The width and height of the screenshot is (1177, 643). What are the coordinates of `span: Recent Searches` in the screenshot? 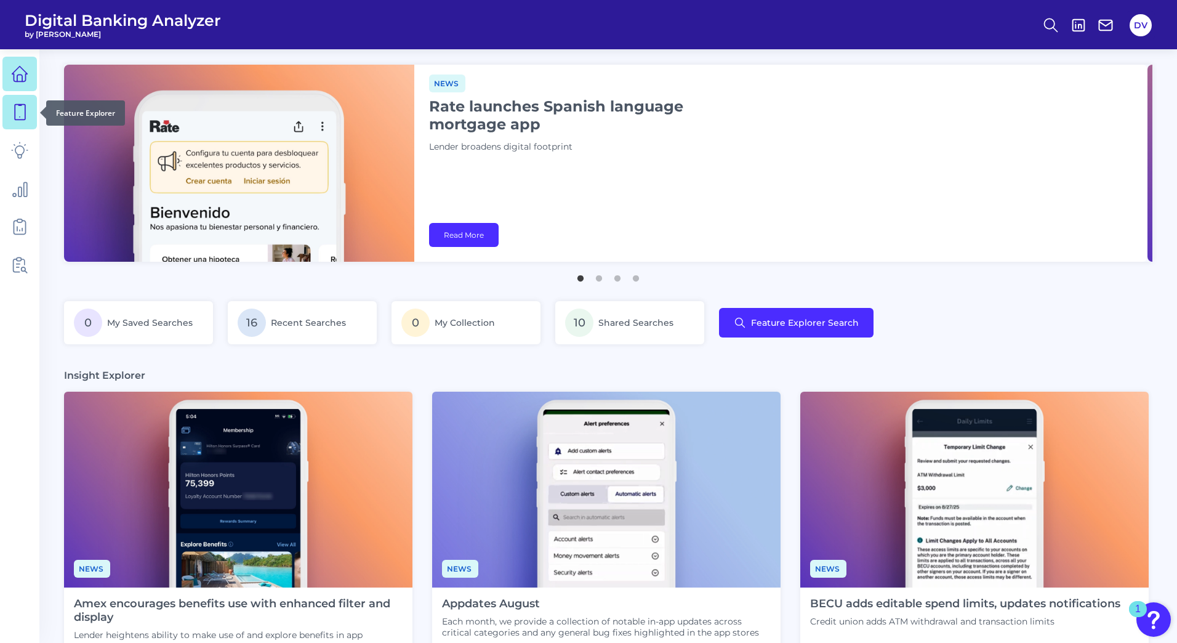 It's located at (308, 323).